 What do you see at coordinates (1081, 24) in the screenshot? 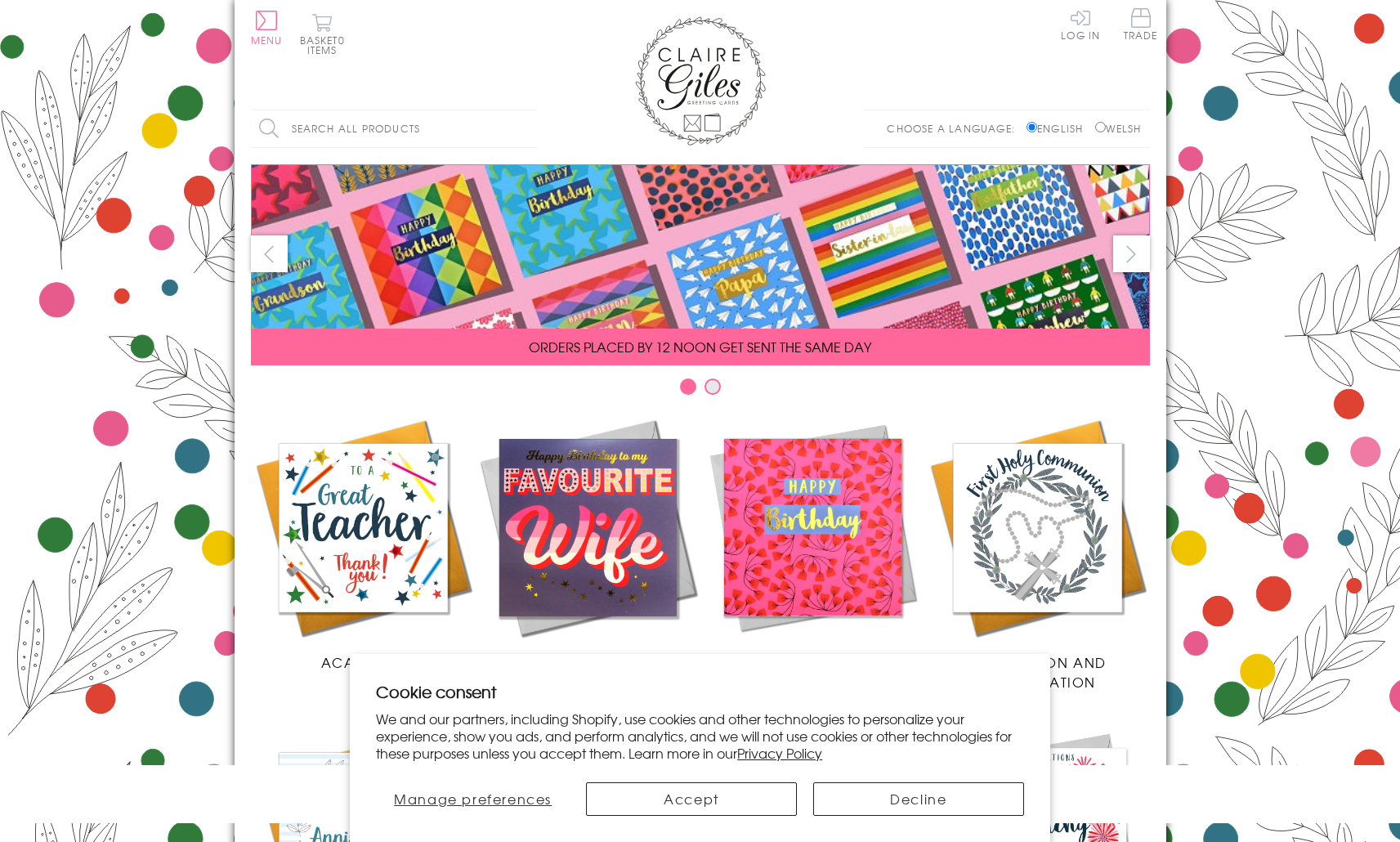
I see `a: Log In` at bounding box center [1081, 24].